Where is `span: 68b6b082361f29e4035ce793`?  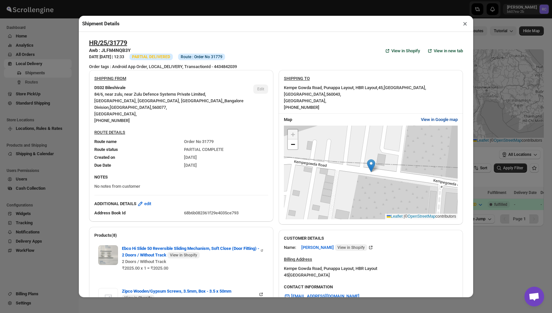
span: 68b6b082361f29e4035ce793 is located at coordinates (211, 213).